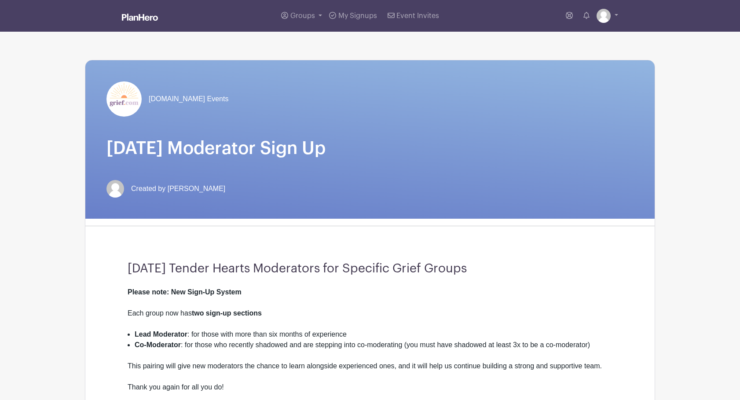  I want to click on strong: Co-Moderator, so click(157, 344).